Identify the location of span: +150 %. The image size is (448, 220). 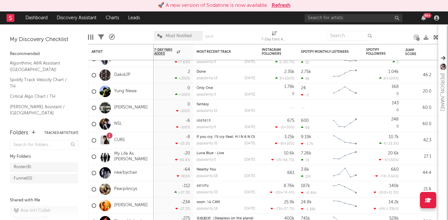
(288, 78).